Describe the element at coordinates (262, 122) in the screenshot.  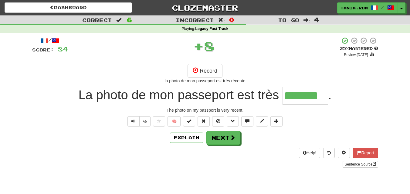
I see `button: Edit sentence (alt+d)` at that location.